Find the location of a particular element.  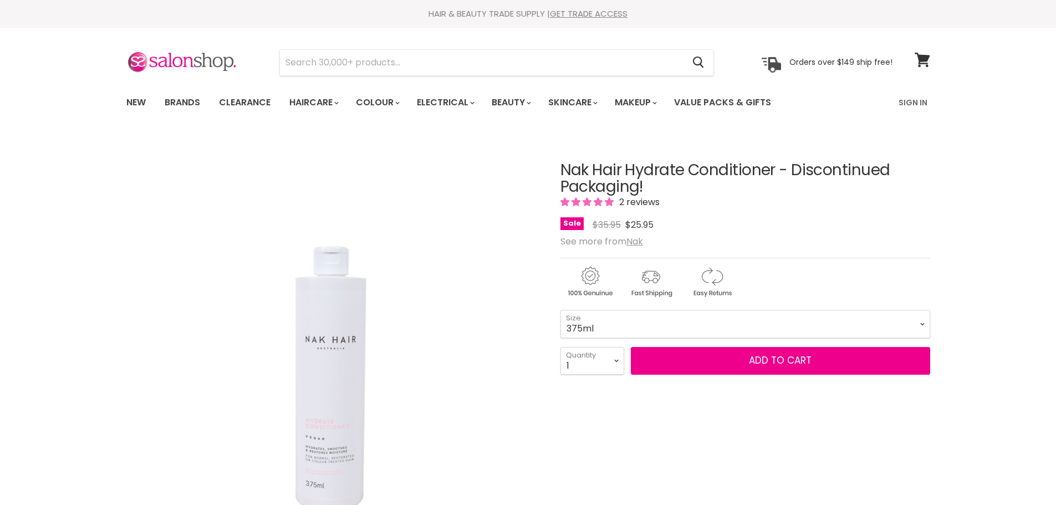

u: Nak is located at coordinates (635, 241).